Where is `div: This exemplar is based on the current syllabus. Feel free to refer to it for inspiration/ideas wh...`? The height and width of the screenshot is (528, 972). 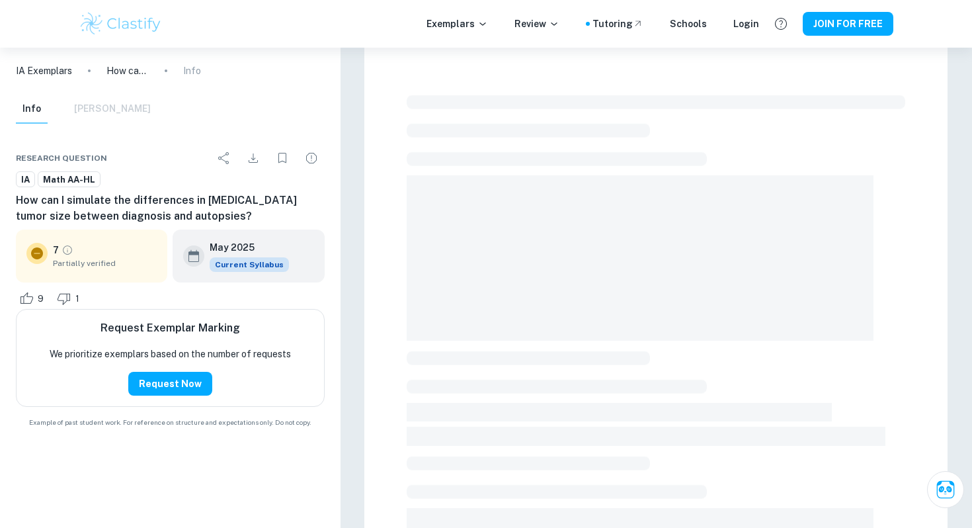
div: This exemplar is based on the current syllabus. Feel free to refer to it for inspiration/ideas wh... is located at coordinates (249, 265).